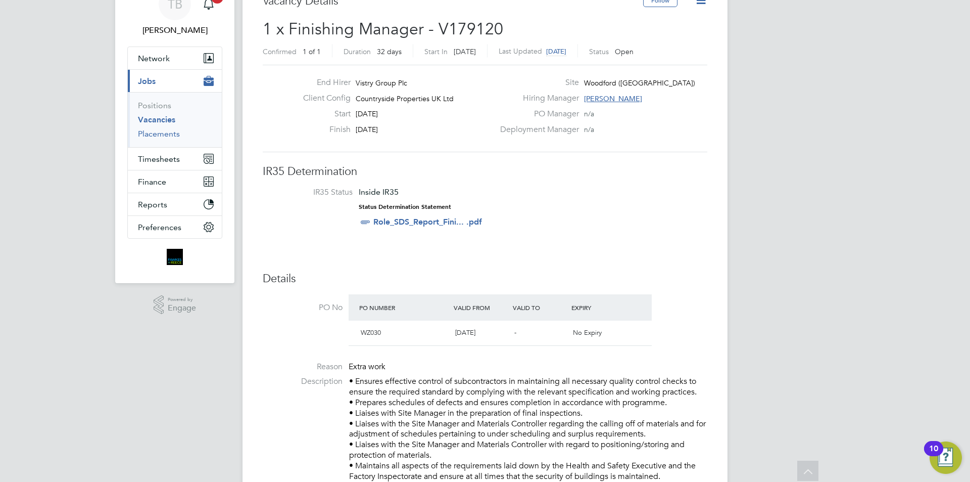 The width and height of the screenshot is (970, 482). Describe the element at coordinates (175, 204) in the screenshot. I see `button: Reports` at that location.